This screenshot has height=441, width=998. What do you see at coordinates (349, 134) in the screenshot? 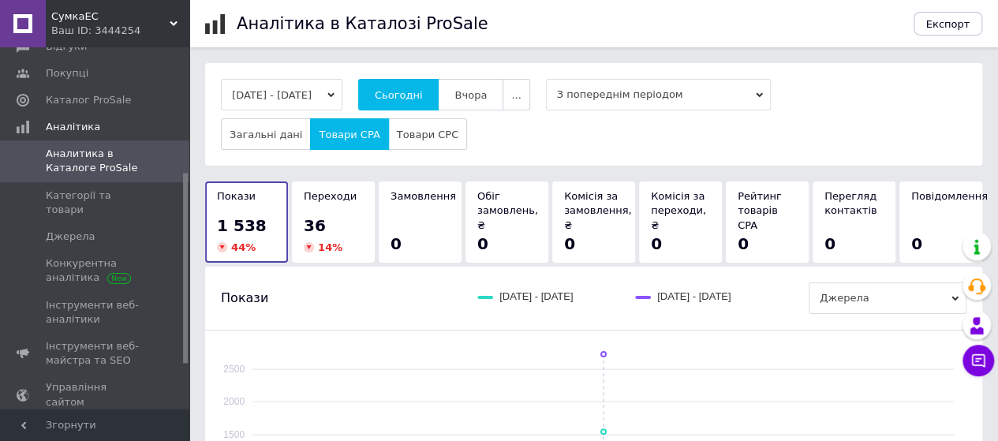
I see `button: Товари CPA` at bounding box center [349, 134].